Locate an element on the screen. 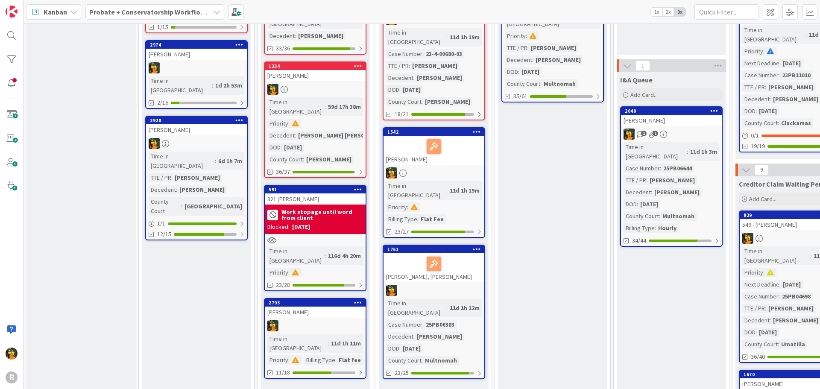 This screenshot has width=820, height=389. span: 3x is located at coordinates (679, 12).